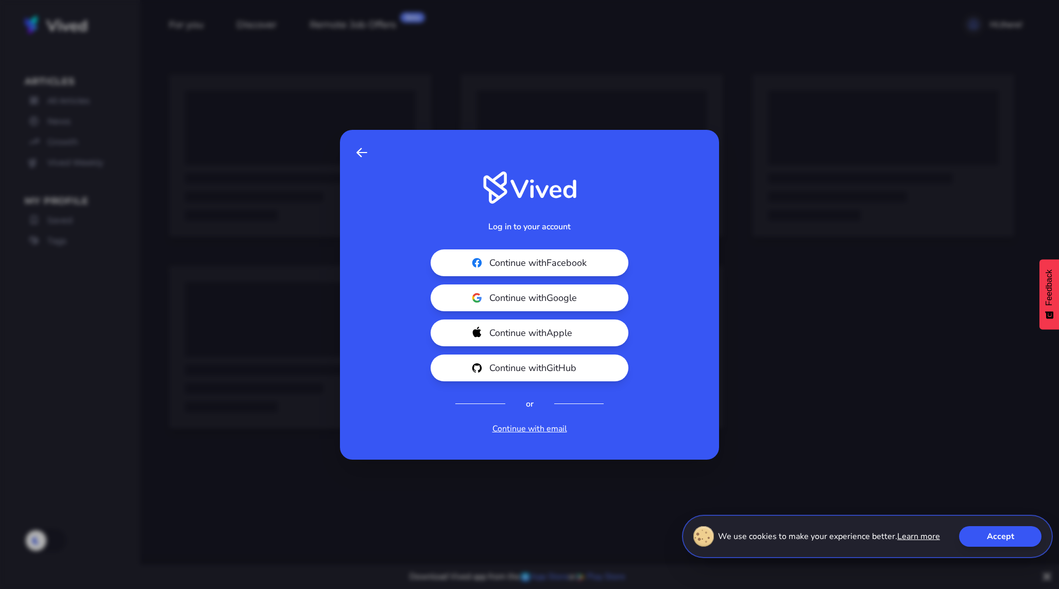 Image resolution: width=1059 pixels, height=589 pixels. What do you see at coordinates (529, 333) in the screenshot?
I see `button: Continue withApple` at bounding box center [529, 333].